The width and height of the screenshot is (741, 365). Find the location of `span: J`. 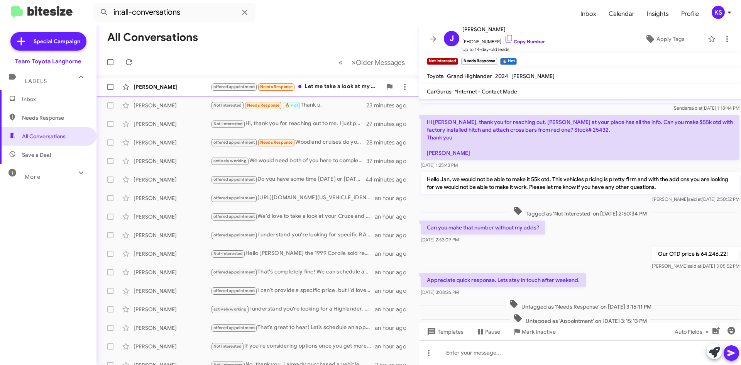

span: J is located at coordinates (452, 39).